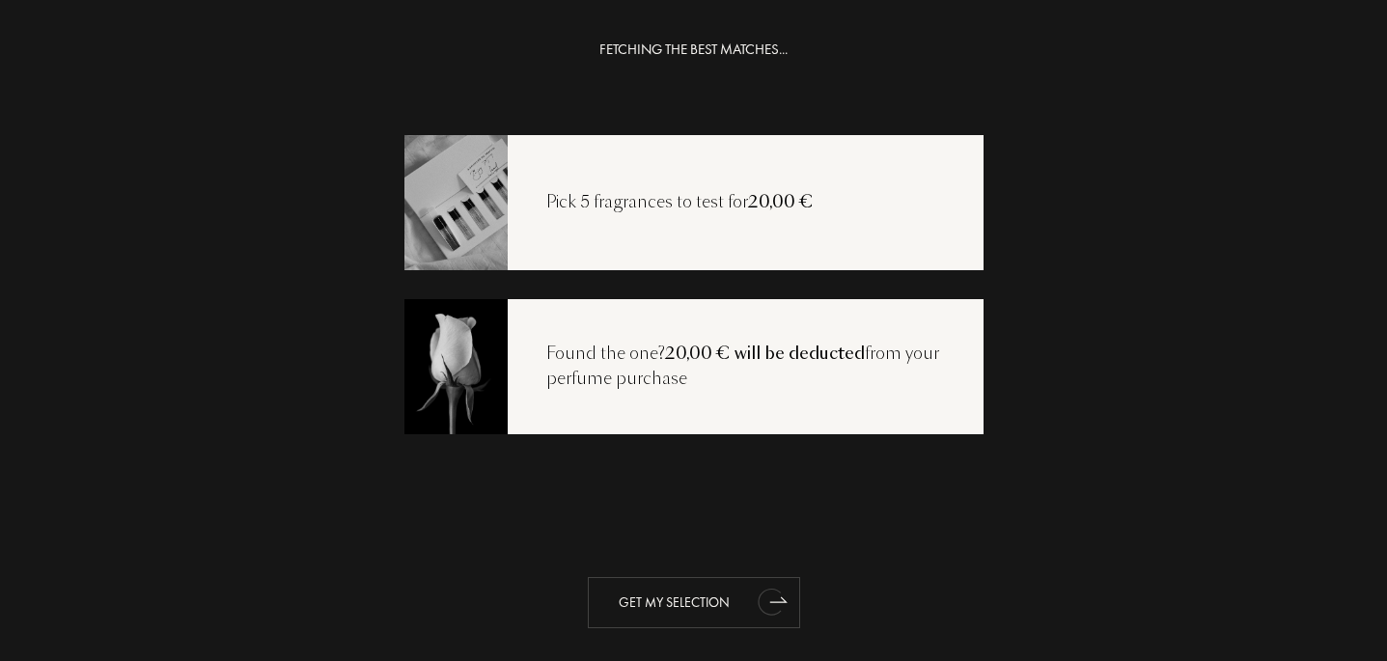  Describe the element at coordinates (772, 601) in the screenshot. I see `div: animation` at that location.